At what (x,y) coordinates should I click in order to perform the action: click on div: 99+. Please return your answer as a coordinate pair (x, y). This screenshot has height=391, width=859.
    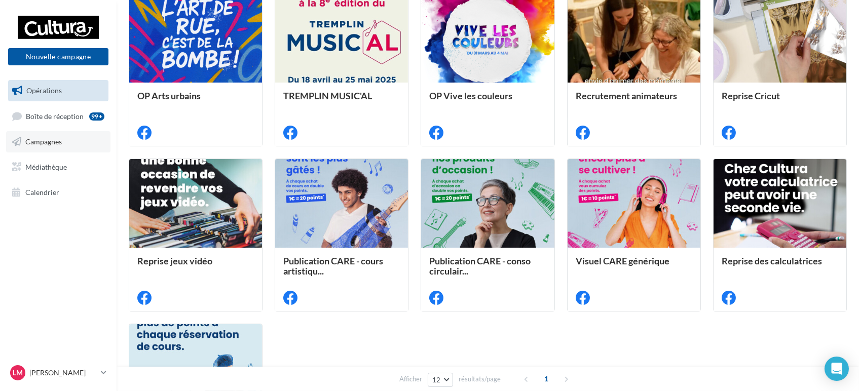
    Looking at the image, I should click on (97, 117).